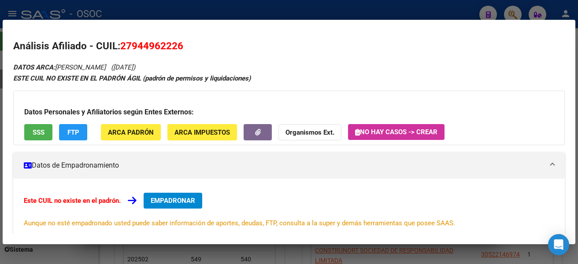  Describe the element at coordinates (202, 132) in the screenshot. I see `button: ARCA Impuestos` at that location.